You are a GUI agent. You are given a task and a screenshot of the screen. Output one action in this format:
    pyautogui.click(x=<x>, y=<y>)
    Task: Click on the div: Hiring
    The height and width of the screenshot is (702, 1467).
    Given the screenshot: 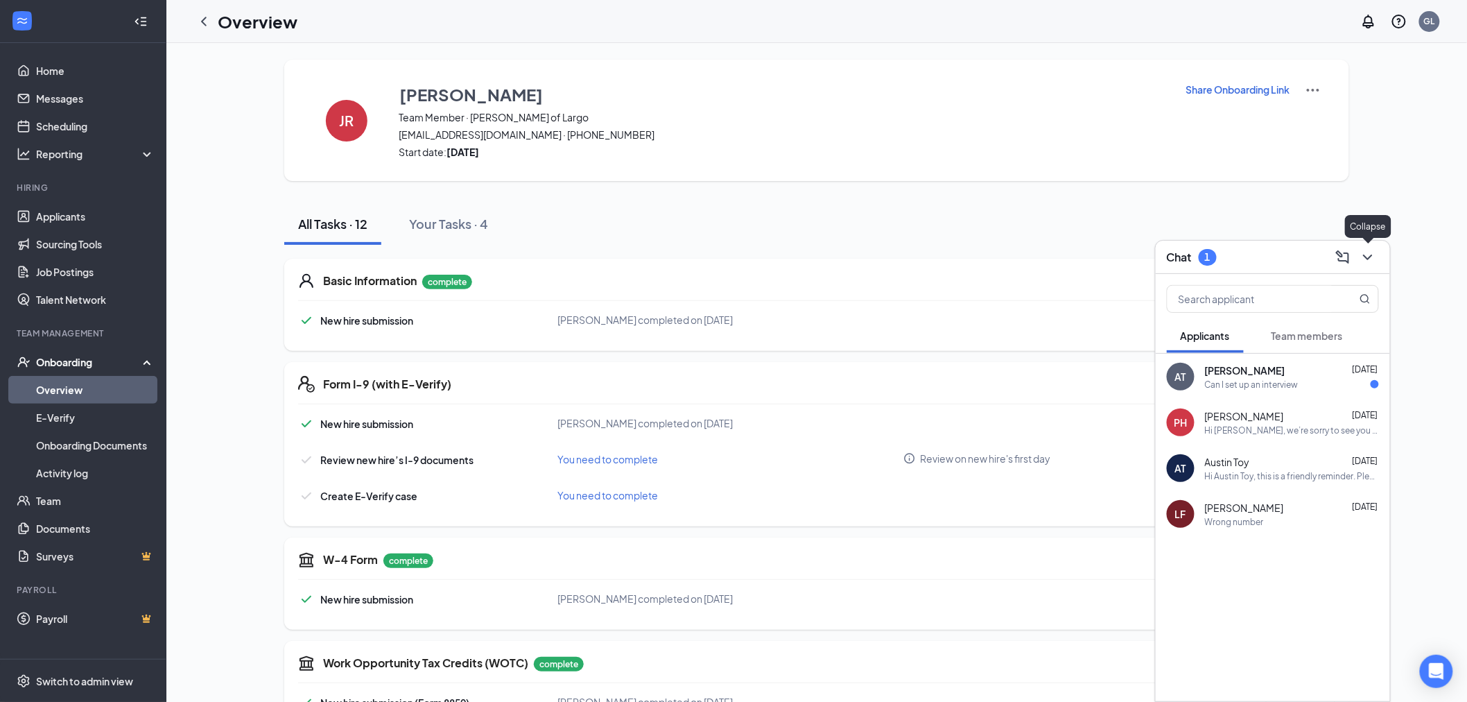 What is the action you would take?
    pyautogui.click(x=84, y=187)
    